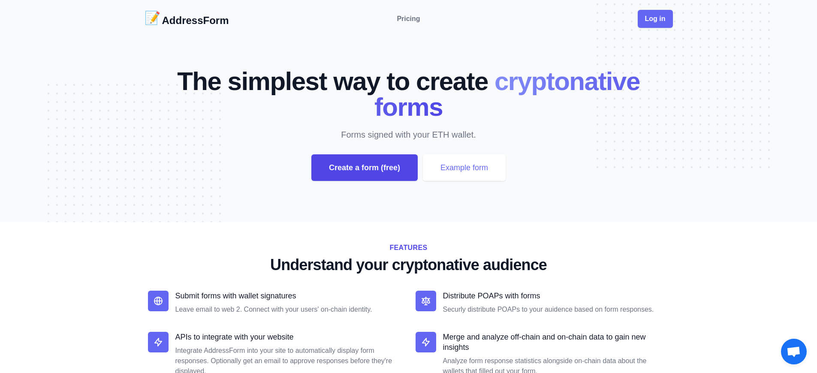 The width and height of the screenshot is (817, 373). Describe the element at coordinates (464, 168) in the screenshot. I see `div: Example form` at that location.